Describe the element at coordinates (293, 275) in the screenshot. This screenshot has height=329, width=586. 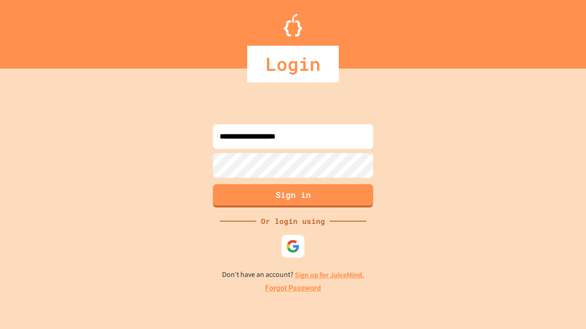
I see `p: Don't have an account?` at that location.